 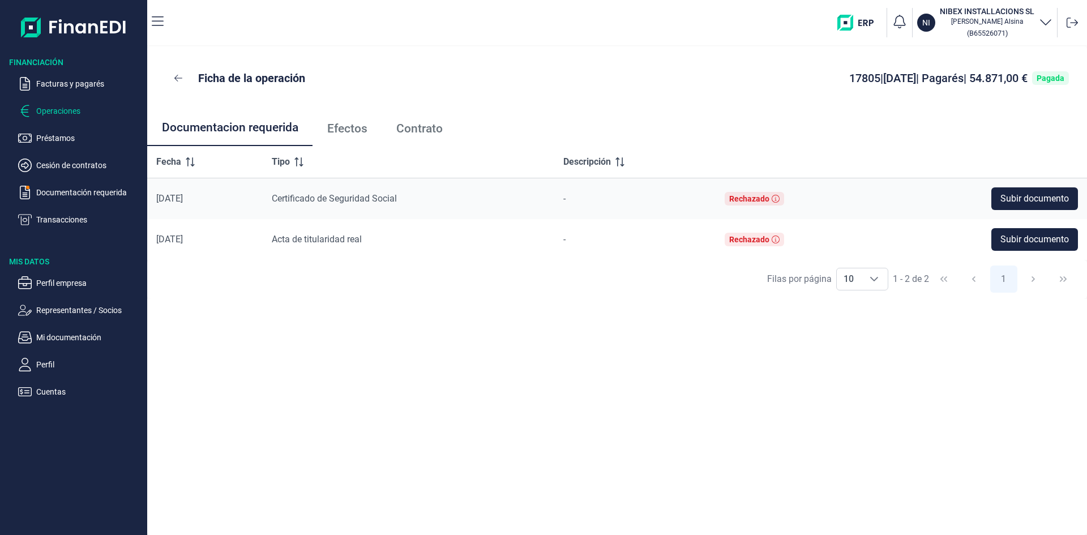 What do you see at coordinates (89, 283) in the screenshot?
I see `p: Perfil empresa` at bounding box center [89, 283].